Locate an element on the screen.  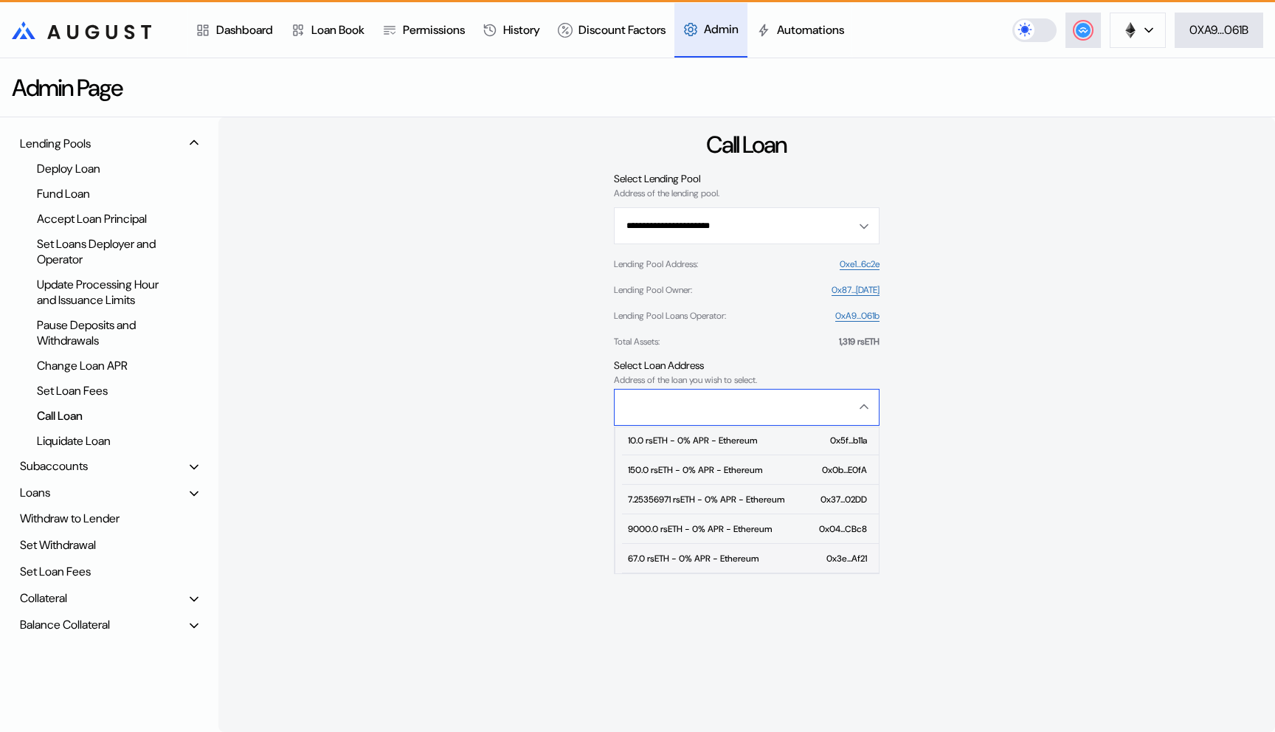
div: 10.0 rsETH - 0% APR - Ethereum is located at coordinates (692, 441).